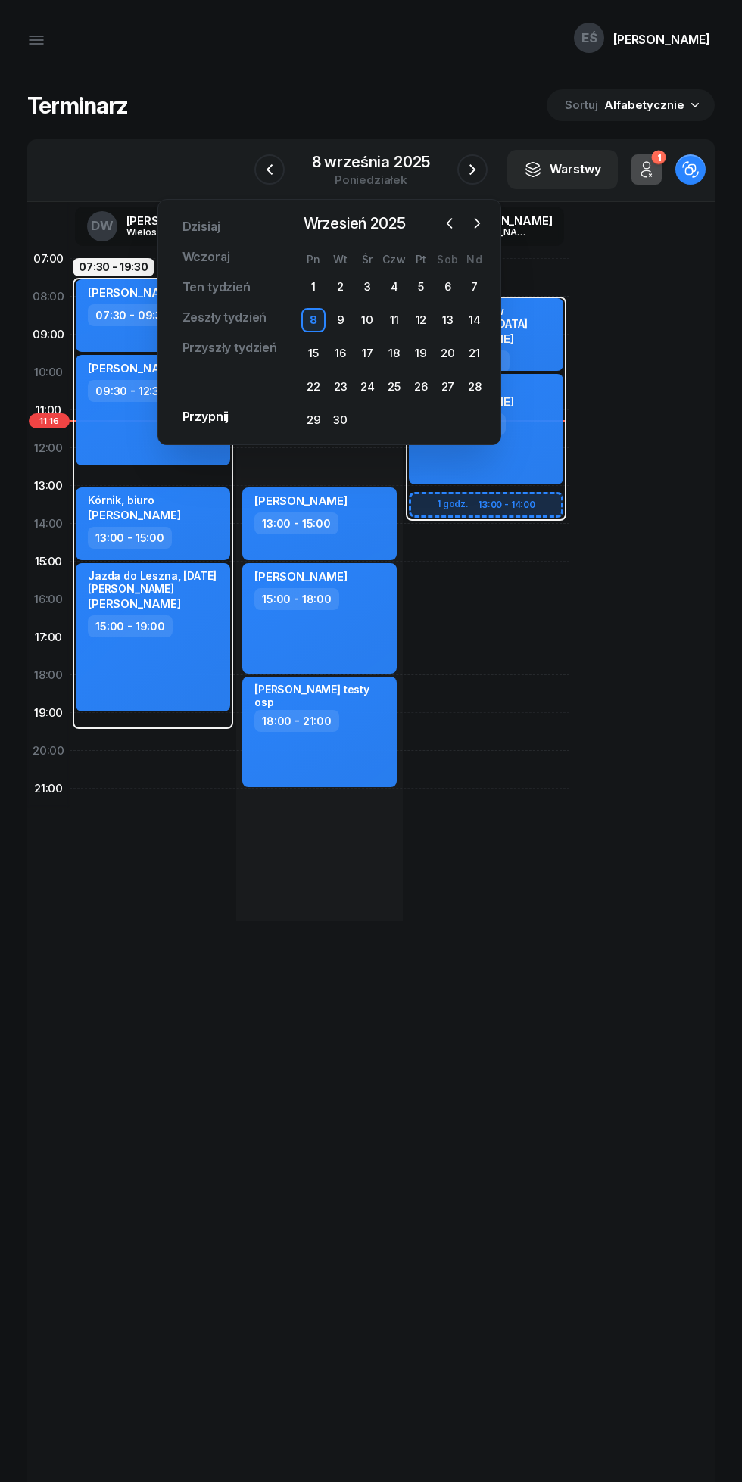 The height and width of the screenshot is (1482, 742). I want to click on div: 21:00, so click(48, 789).